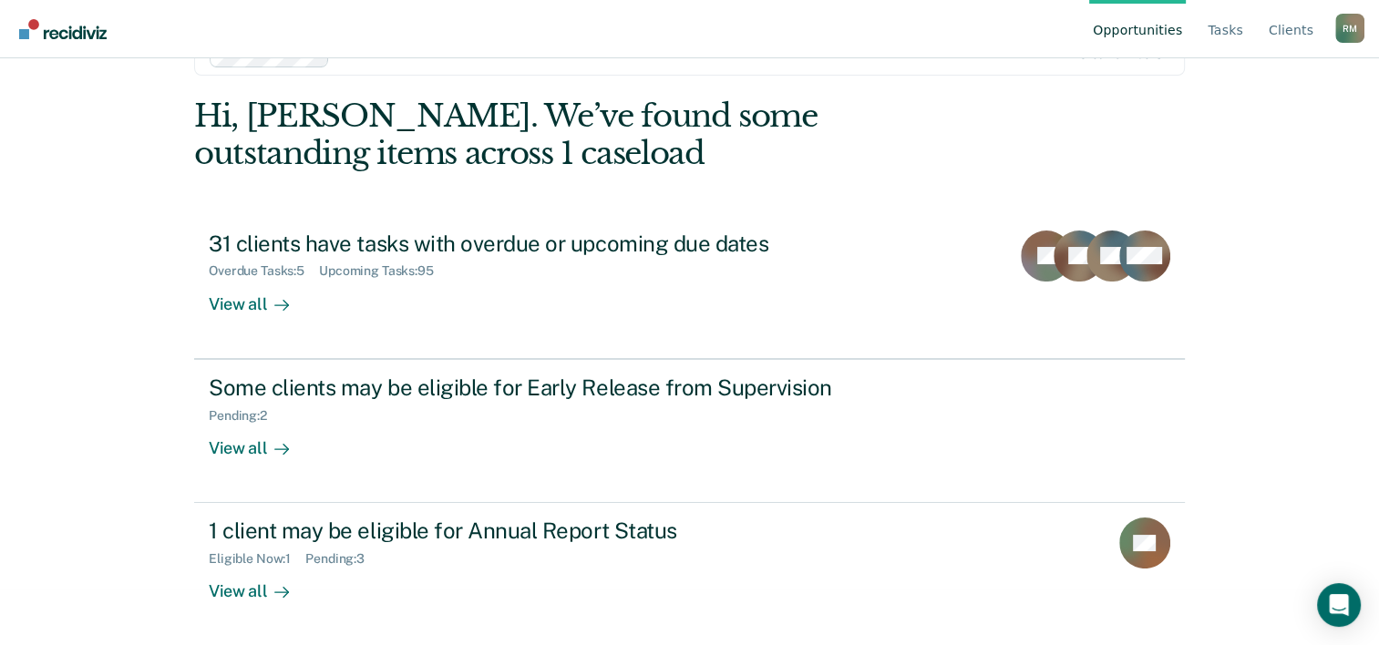 Image resolution: width=1379 pixels, height=645 pixels. Describe the element at coordinates (529, 387) in the screenshot. I see `div: Some clients may be eligible for Early Release from Supervision` at that location.